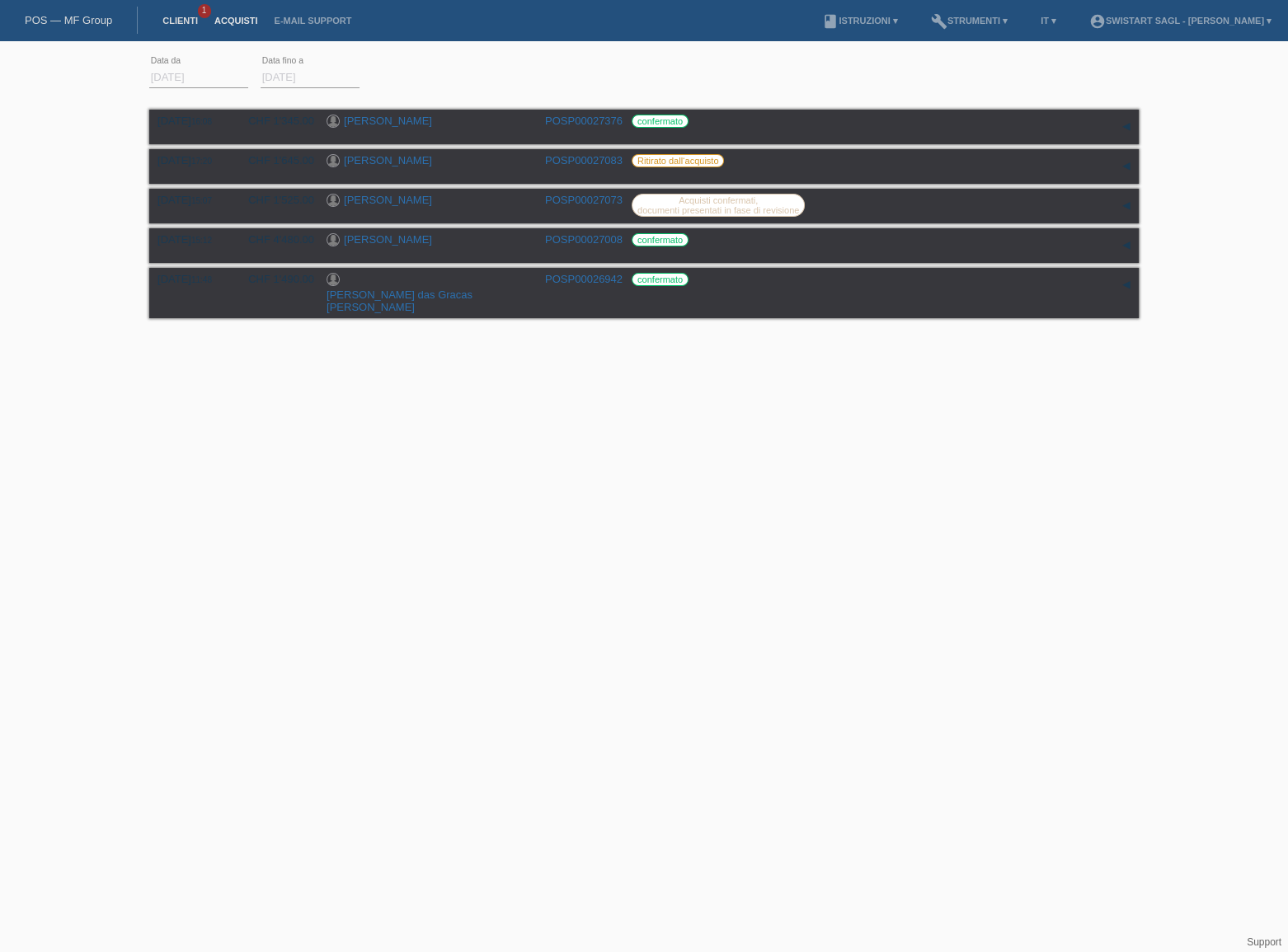 This screenshot has width=1288, height=952. Describe the element at coordinates (236, 21) in the screenshot. I see `a: Acquisti` at that location.